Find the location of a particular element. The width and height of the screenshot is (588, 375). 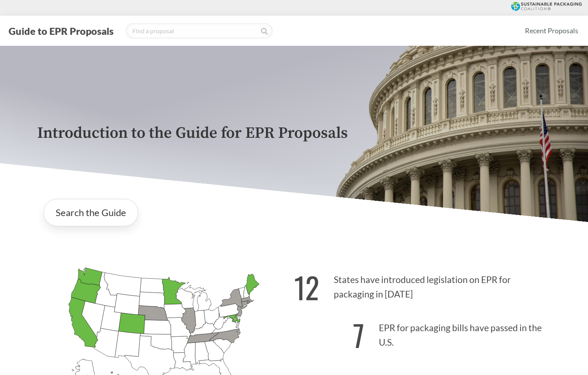

strong: 7 is located at coordinates (358, 335).